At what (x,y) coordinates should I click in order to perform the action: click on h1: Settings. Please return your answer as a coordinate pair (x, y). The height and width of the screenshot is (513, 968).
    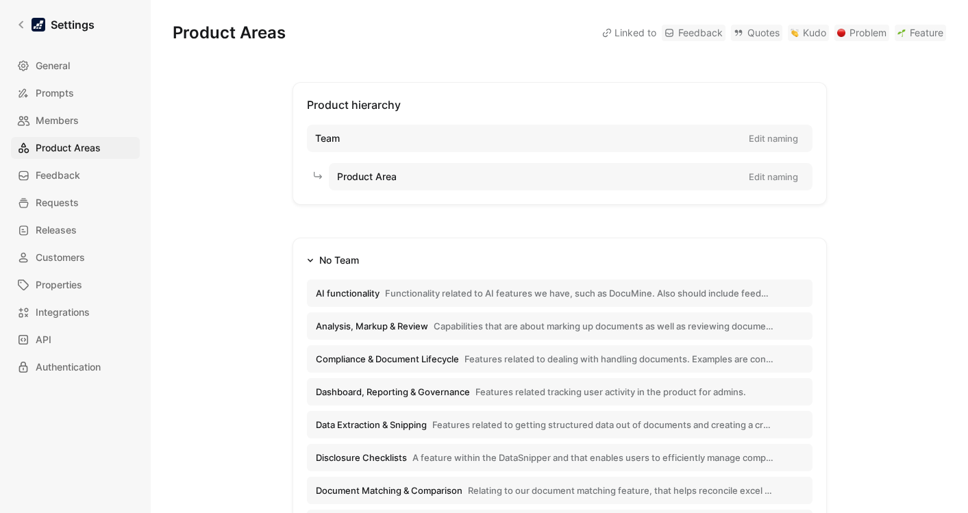
    Looking at the image, I should click on (73, 25).